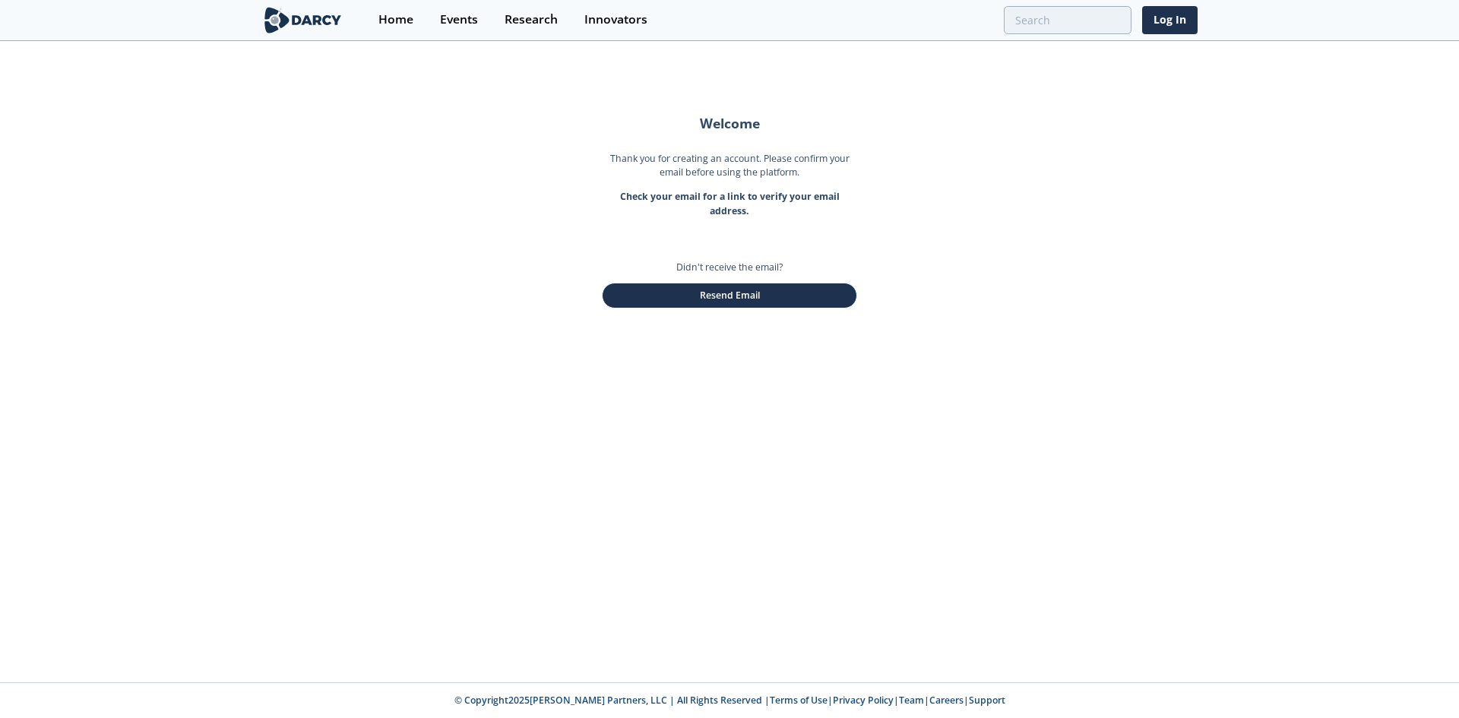 This screenshot has width=1459, height=718. What do you see at coordinates (729, 171) in the screenshot?
I see `p: Thank you for creating an account. Please confirm your email before using the platform.` at bounding box center [729, 171].